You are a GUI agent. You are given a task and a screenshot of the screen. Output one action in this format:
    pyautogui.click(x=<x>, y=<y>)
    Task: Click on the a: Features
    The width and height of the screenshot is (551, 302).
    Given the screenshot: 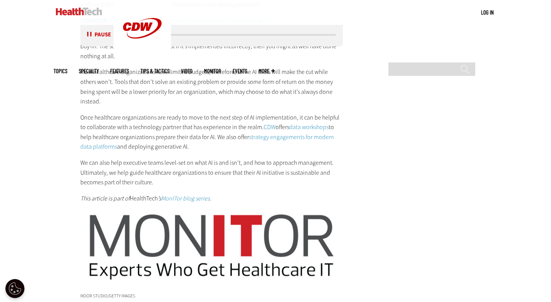 What is the action you would take?
    pyautogui.click(x=119, y=71)
    